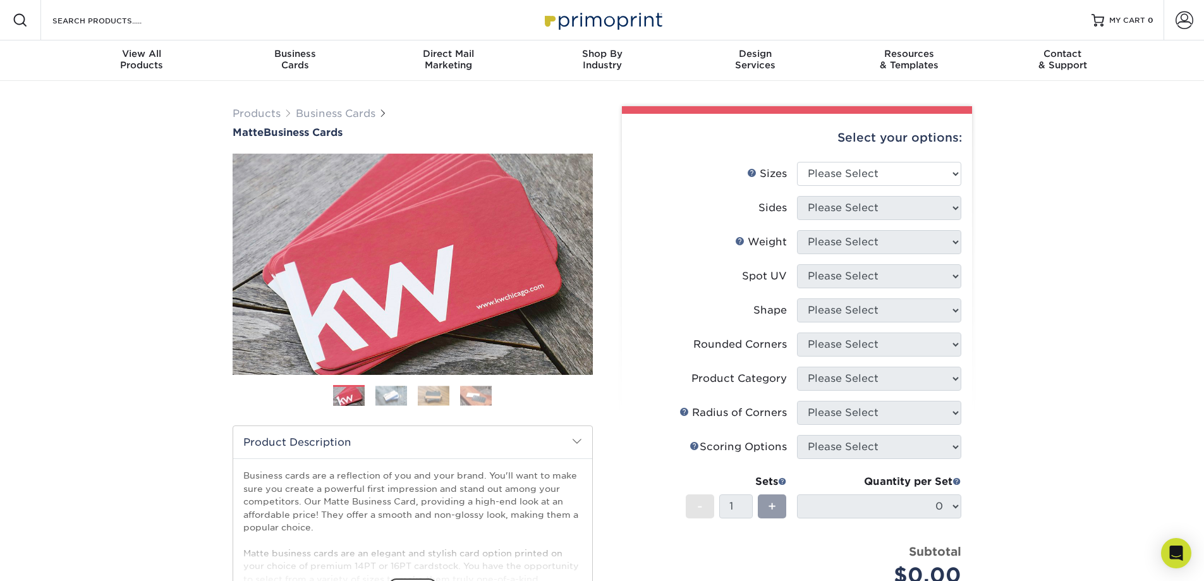  What do you see at coordinates (248, 132) in the screenshot?
I see `span: Matte` at bounding box center [248, 132].